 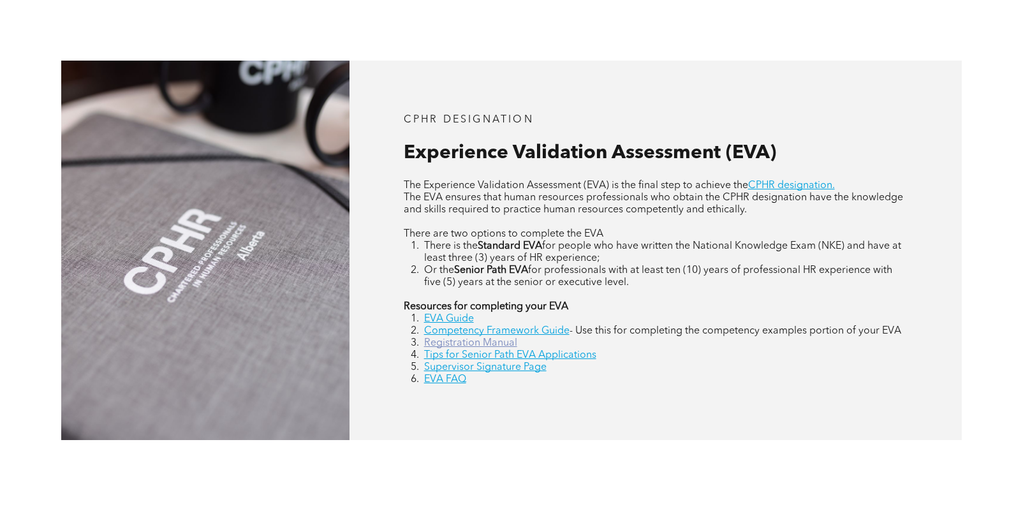 What do you see at coordinates (439, 270) in the screenshot?
I see `span: Or the` at bounding box center [439, 270].